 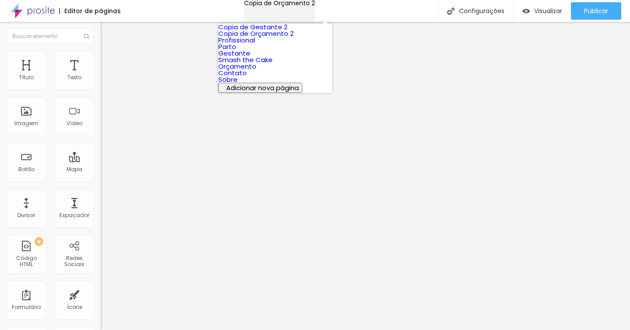 I want to click on button: Visualizar, so click(x=542, y=11).